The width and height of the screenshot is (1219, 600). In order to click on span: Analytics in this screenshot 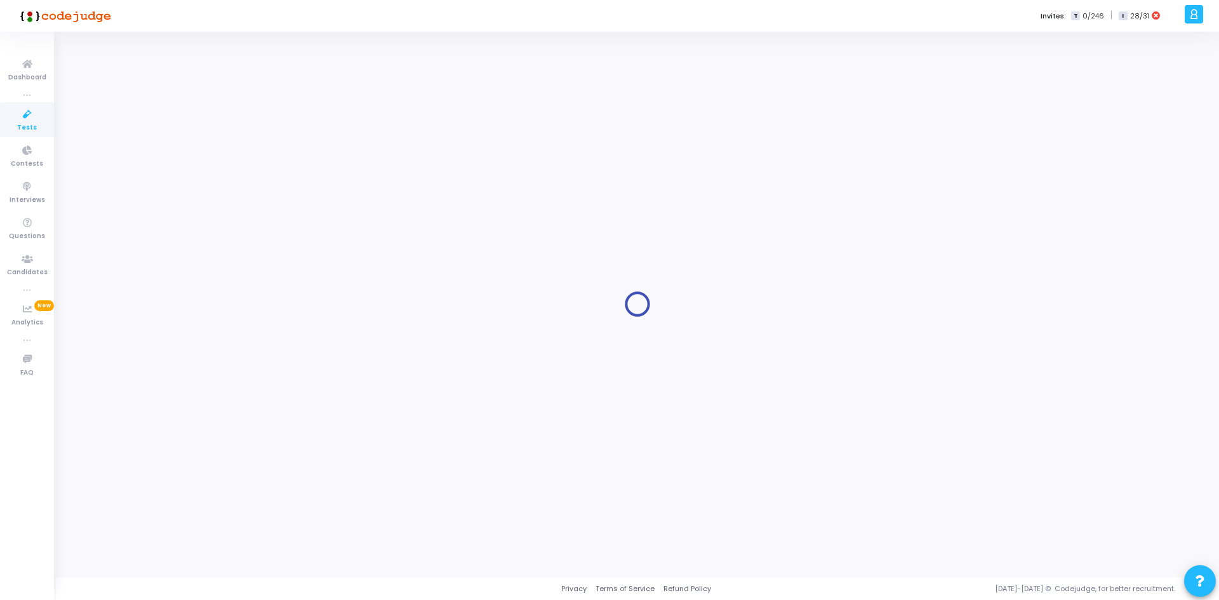, I will do `click(27, 323)`.